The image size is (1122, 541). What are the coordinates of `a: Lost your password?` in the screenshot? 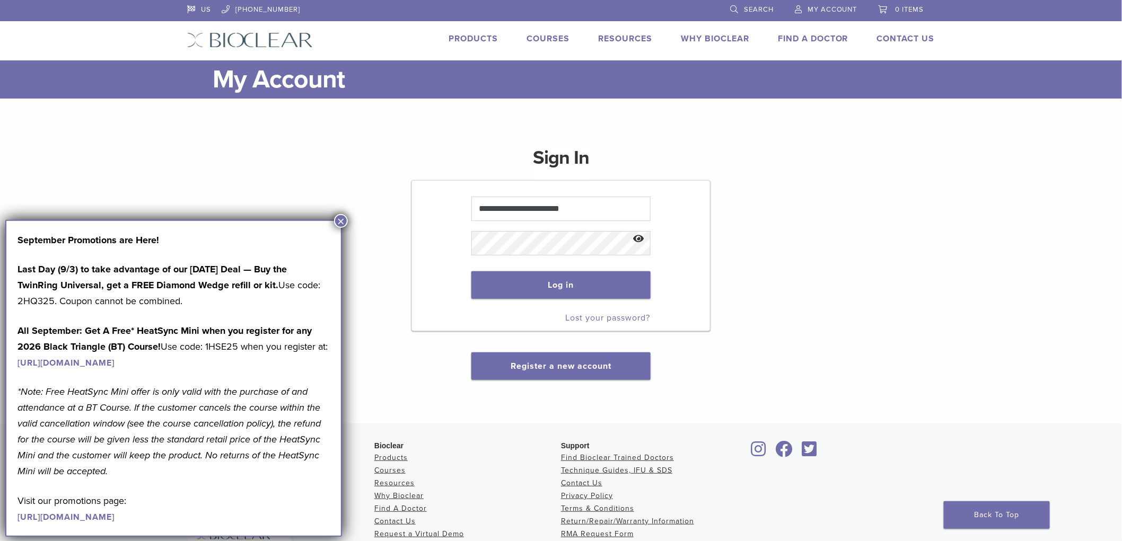 It's located at (608, 318).